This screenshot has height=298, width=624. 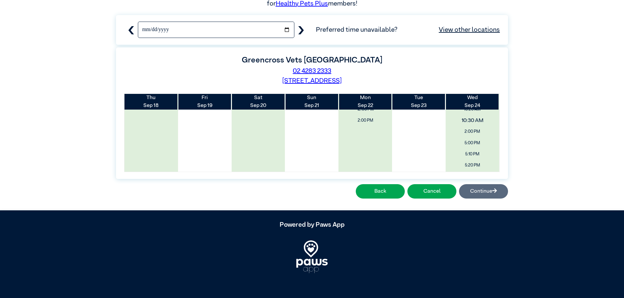 What do you see at coordinates (302, 4) in the screenshot?
I see `a: Healthy Pets Plus` at bounding box center [302, 4].